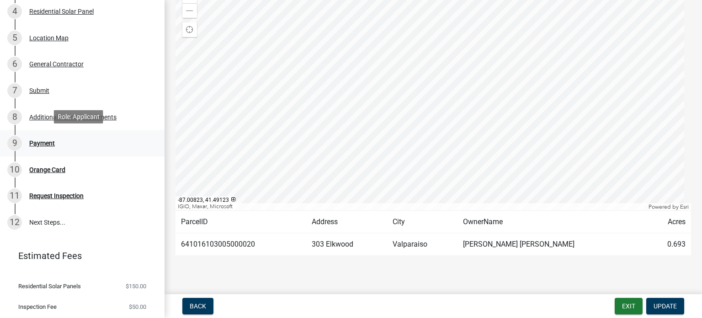  I want to click on span: Inspection Fee, so click(37, 306).